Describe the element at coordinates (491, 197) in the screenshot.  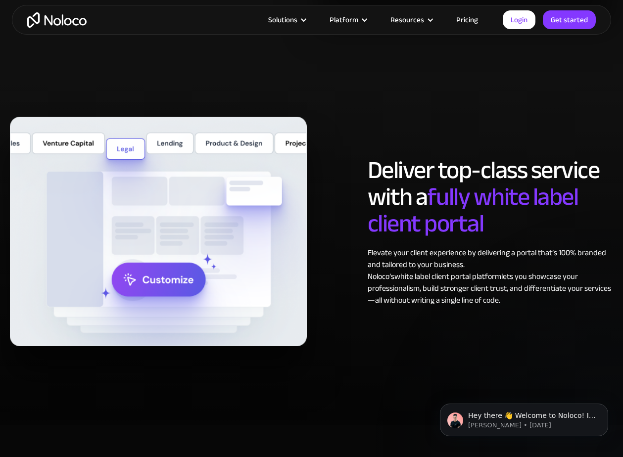
I see `h2: Deliver top-class service with a` at that location.